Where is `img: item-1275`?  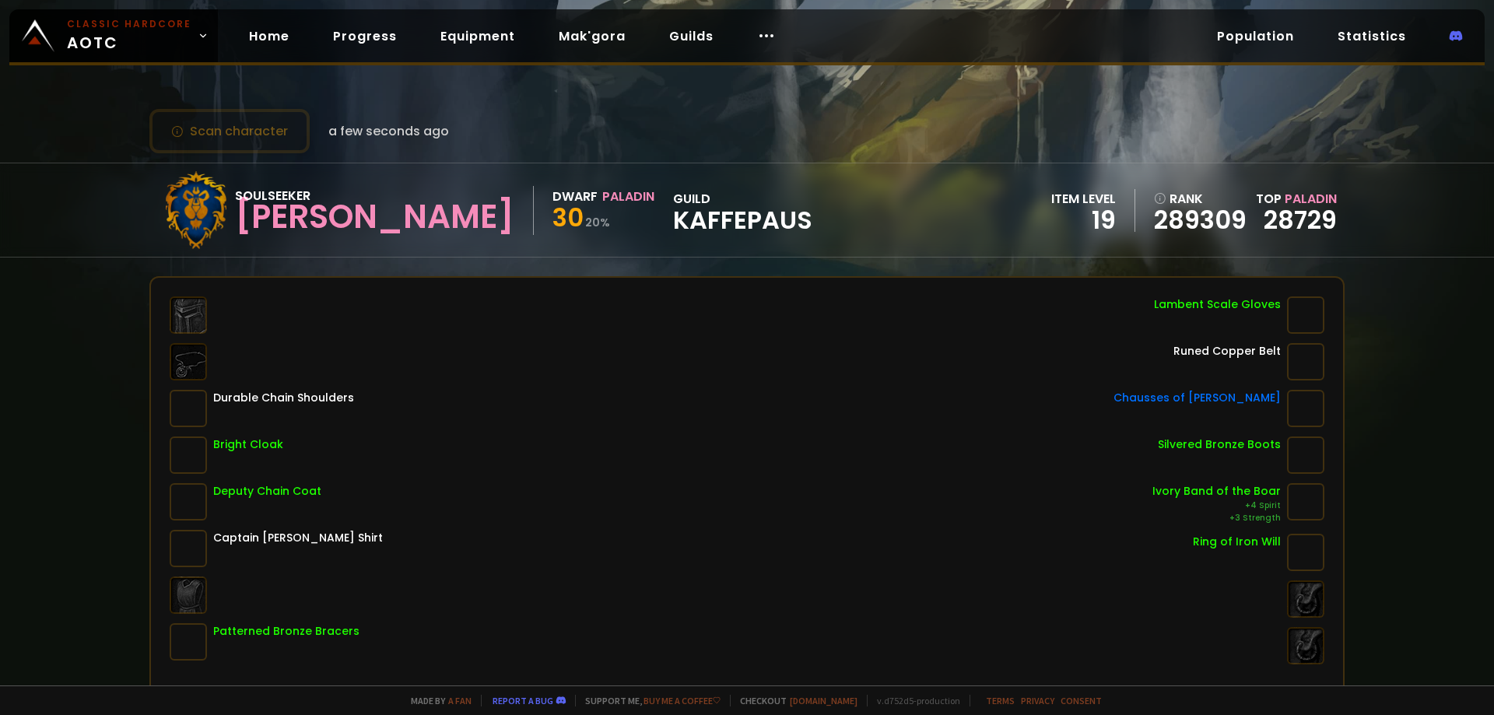
img: item-1275 is located at coordinates (188, 502).